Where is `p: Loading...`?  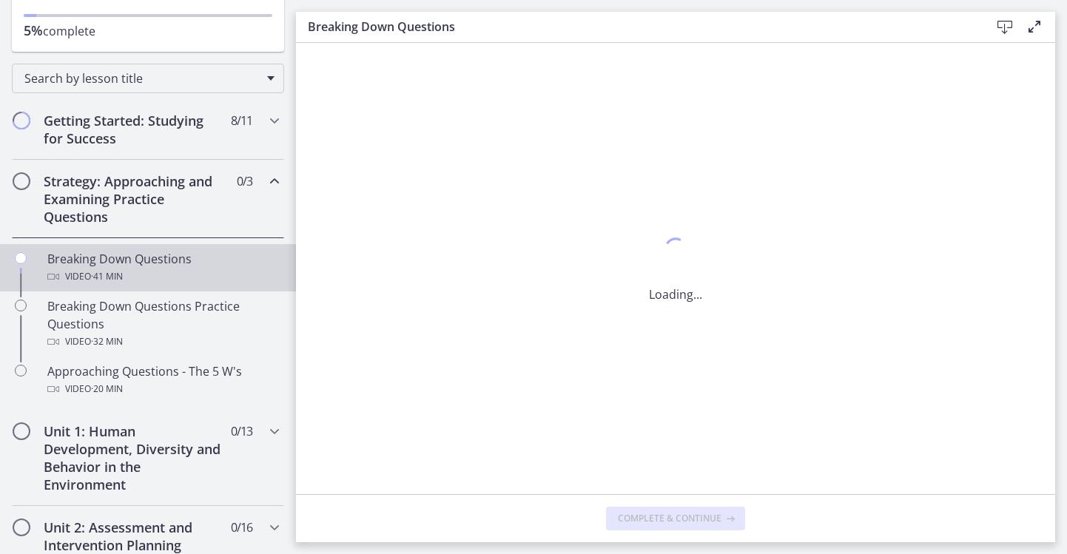 p: Loading... is located at coordinates (675, 294).